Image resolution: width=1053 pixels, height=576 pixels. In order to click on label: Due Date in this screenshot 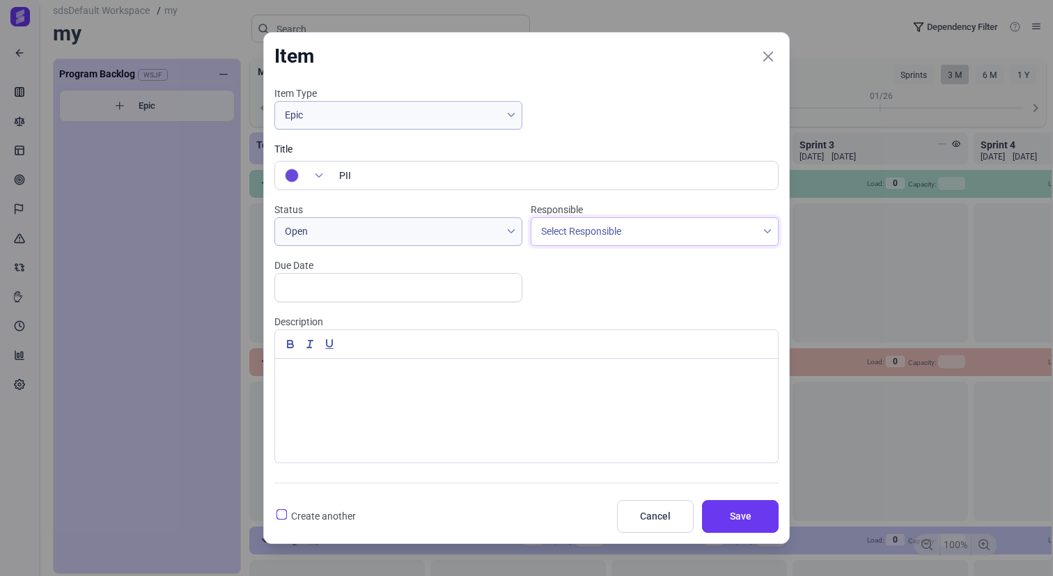, I will do `click(294, 265)`.